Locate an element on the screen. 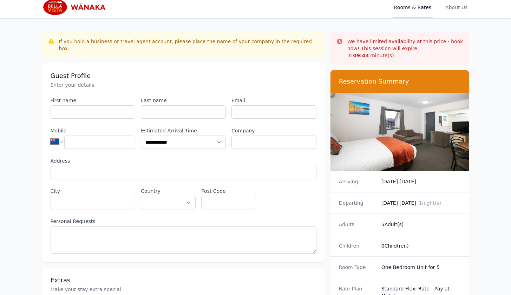 Image resolution: width=511 pixels, height=295 pixels. label: Address is located at coordinates (183, 161).